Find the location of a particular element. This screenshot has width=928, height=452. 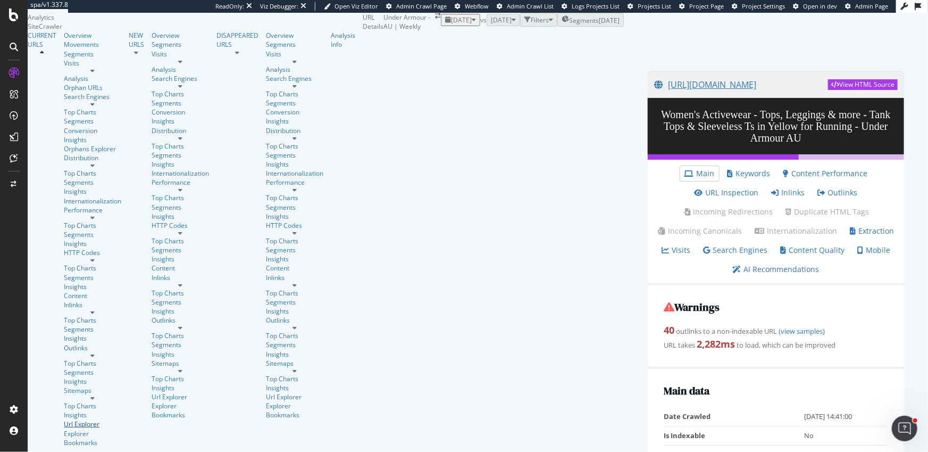

div: HTTP Codes is located at coordinates (93, 252).